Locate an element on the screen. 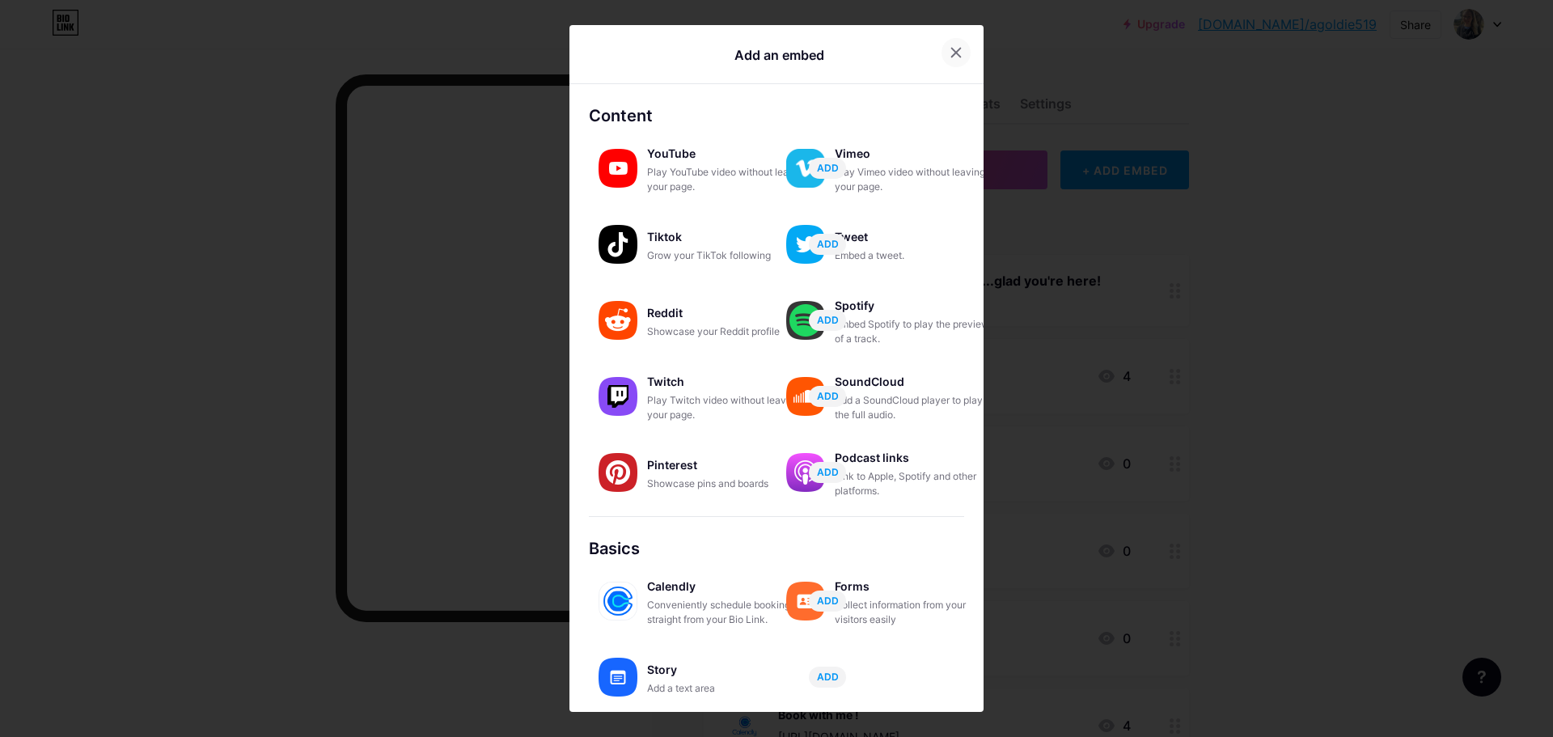 The height and width of the screenshot is (737, 1553). div: Basics is located at coordinates (777, 548).